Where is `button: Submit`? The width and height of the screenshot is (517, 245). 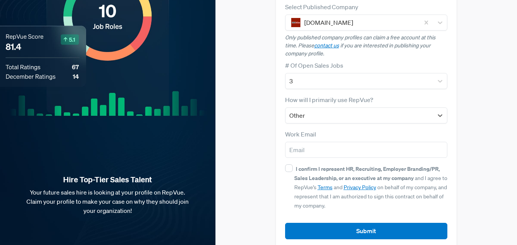
button: Submit is located at coordinates (366, 231).